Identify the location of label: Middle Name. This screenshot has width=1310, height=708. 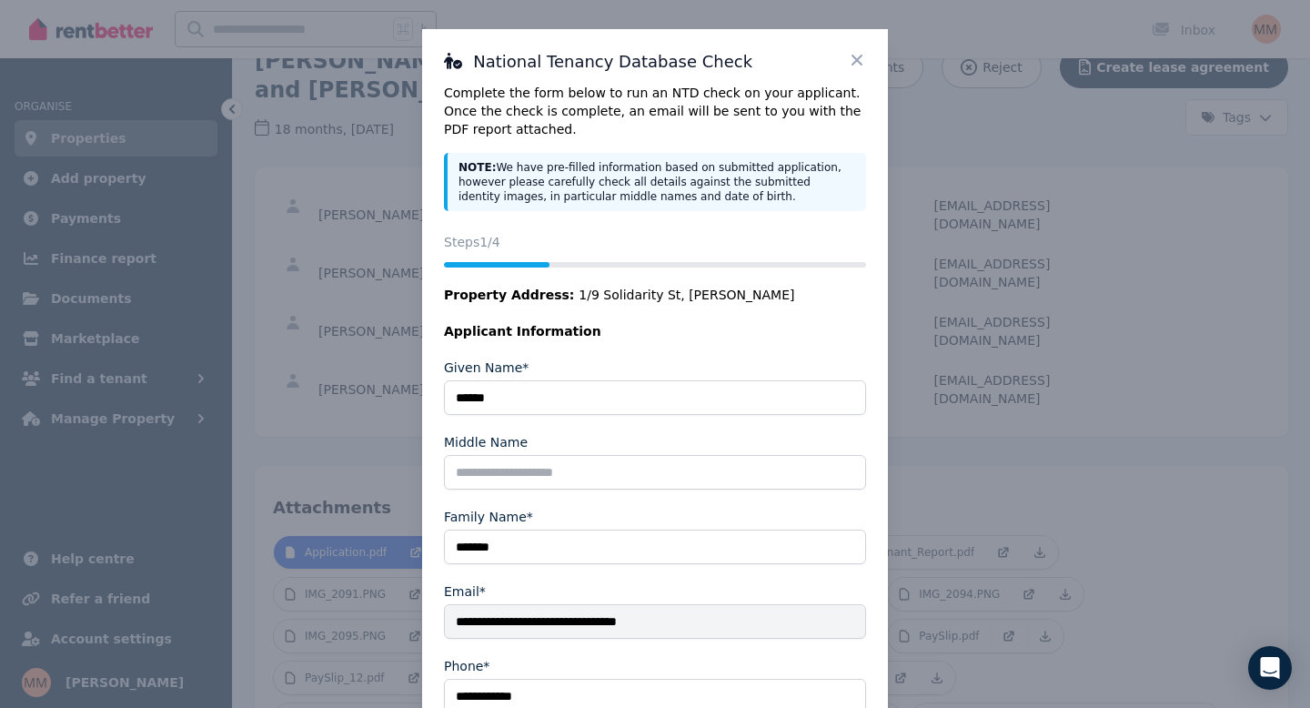
(486, 442).